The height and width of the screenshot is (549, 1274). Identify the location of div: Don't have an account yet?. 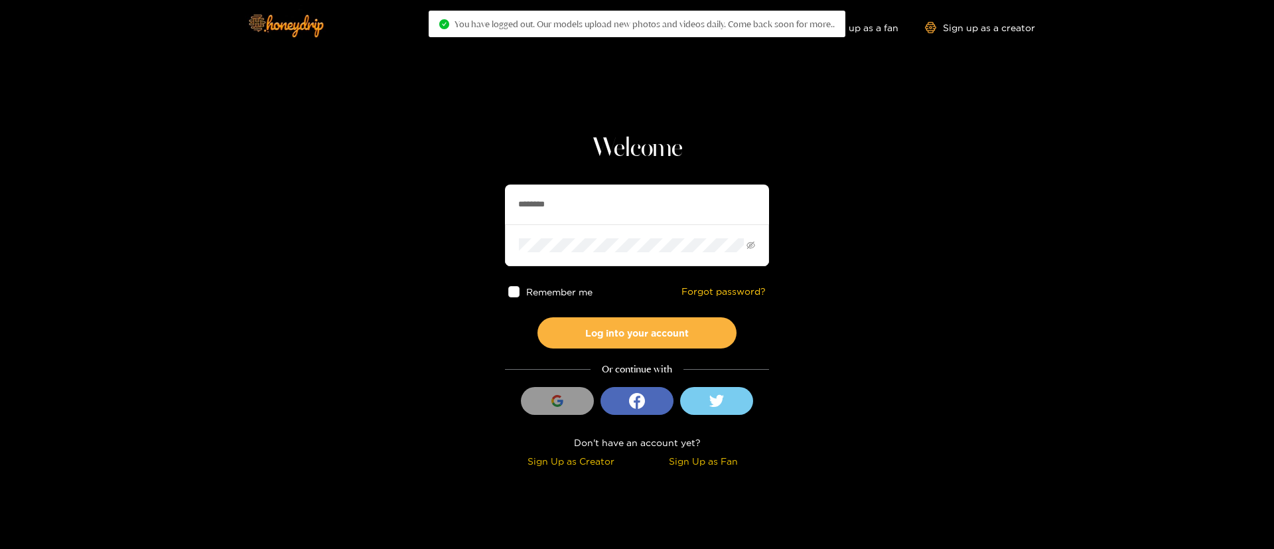
(637, 442).